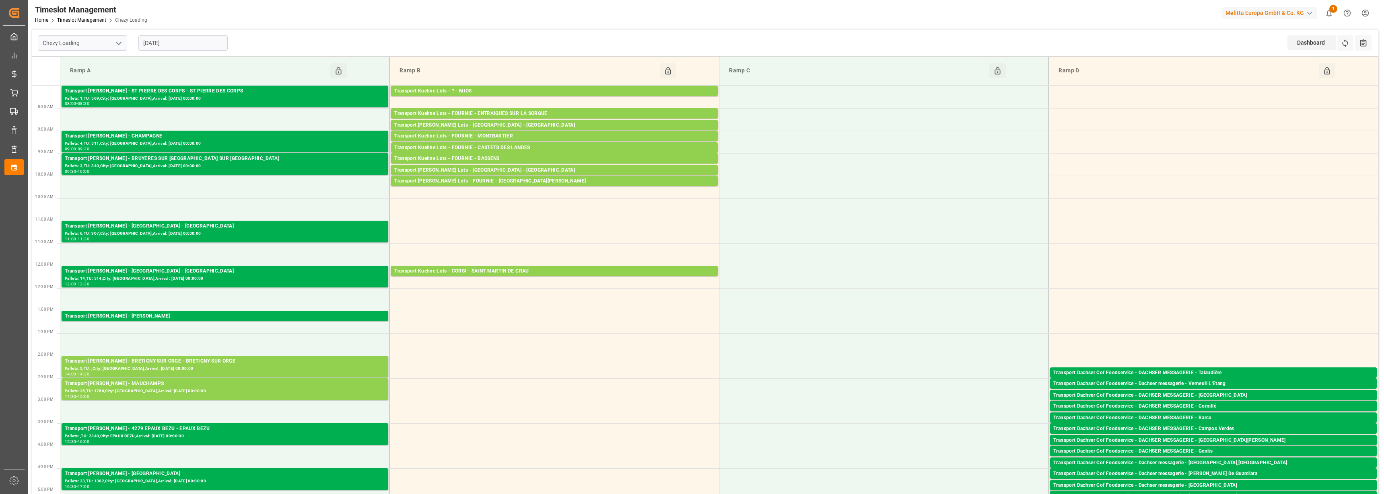  What do you see at coordinates (1347, 13) in the screenshot?
I see `button: Help Center` at bounding box center [1347, 13].